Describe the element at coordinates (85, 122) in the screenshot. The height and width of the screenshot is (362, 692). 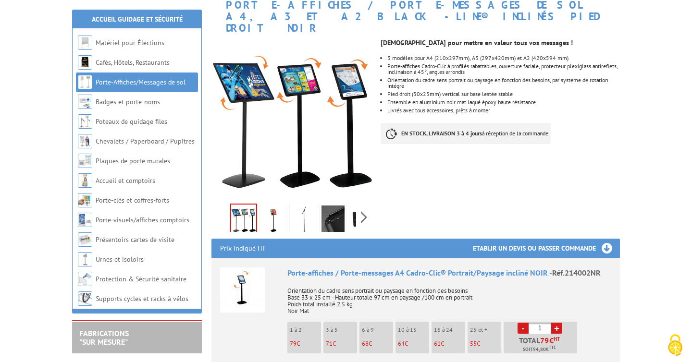
I see `img: Poteaux de guidage files` at that location.